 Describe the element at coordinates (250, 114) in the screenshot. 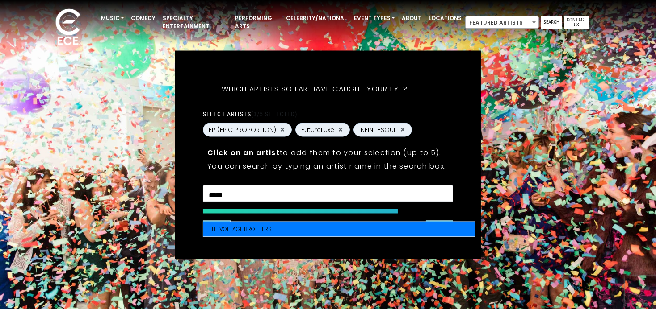

I see `label: Select artists` at that location.